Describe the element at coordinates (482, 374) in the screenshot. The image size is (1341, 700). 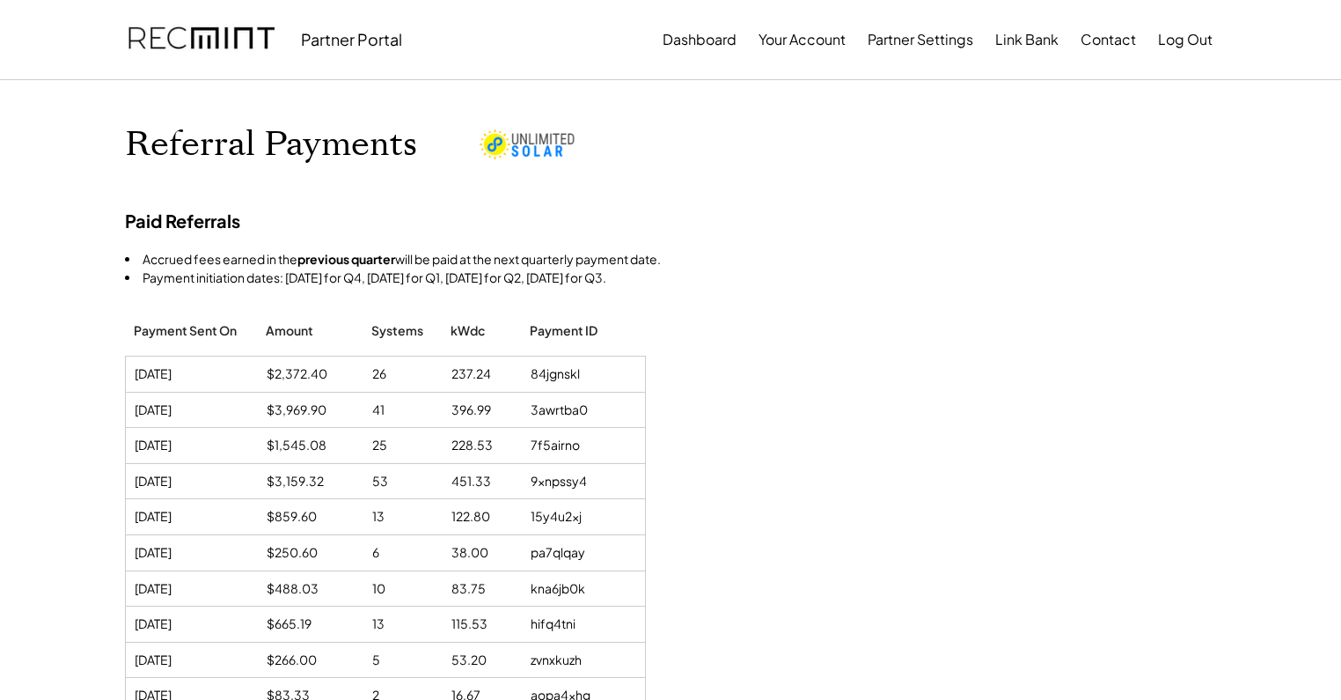
I see `div: 237.24` at that location.